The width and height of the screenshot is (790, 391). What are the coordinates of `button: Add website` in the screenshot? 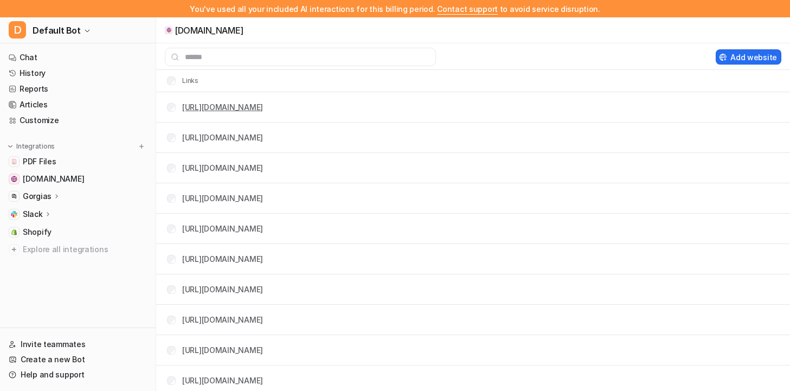 It's located at (748, 57).